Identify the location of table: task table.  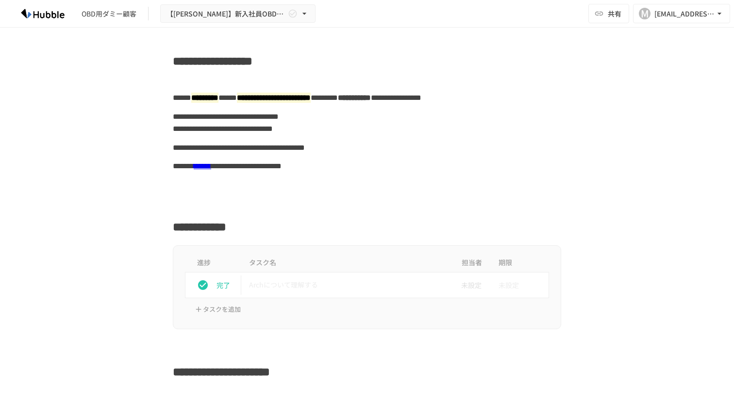
(367, 276).